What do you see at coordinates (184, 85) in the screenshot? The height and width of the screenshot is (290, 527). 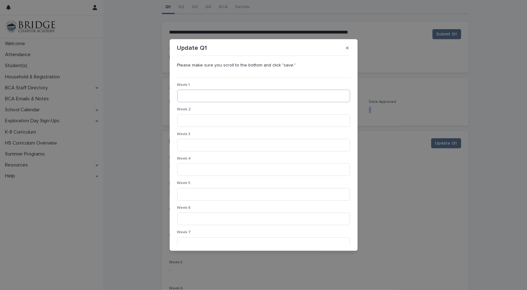 I see `span: Week 1` at bounding box center [184, 85].